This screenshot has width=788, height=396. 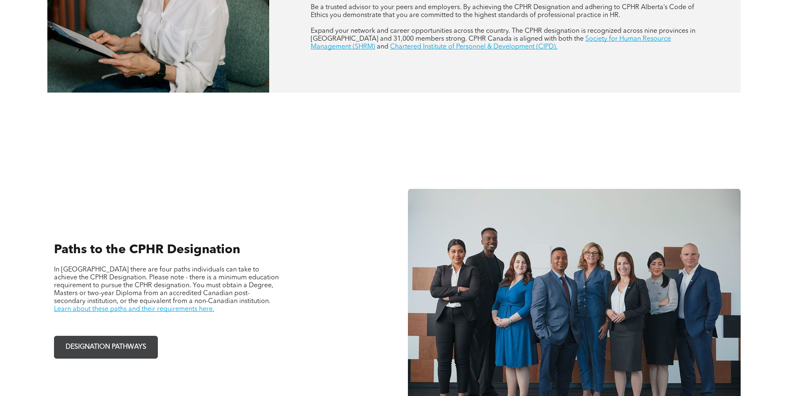 What do you see at coordinates (502, 11) in the screenshot?
I see `span: Be a trusted advisor to your peers and employers. By achieving the CPHR Designation and adhering ...` at bounding box center [502, 11].